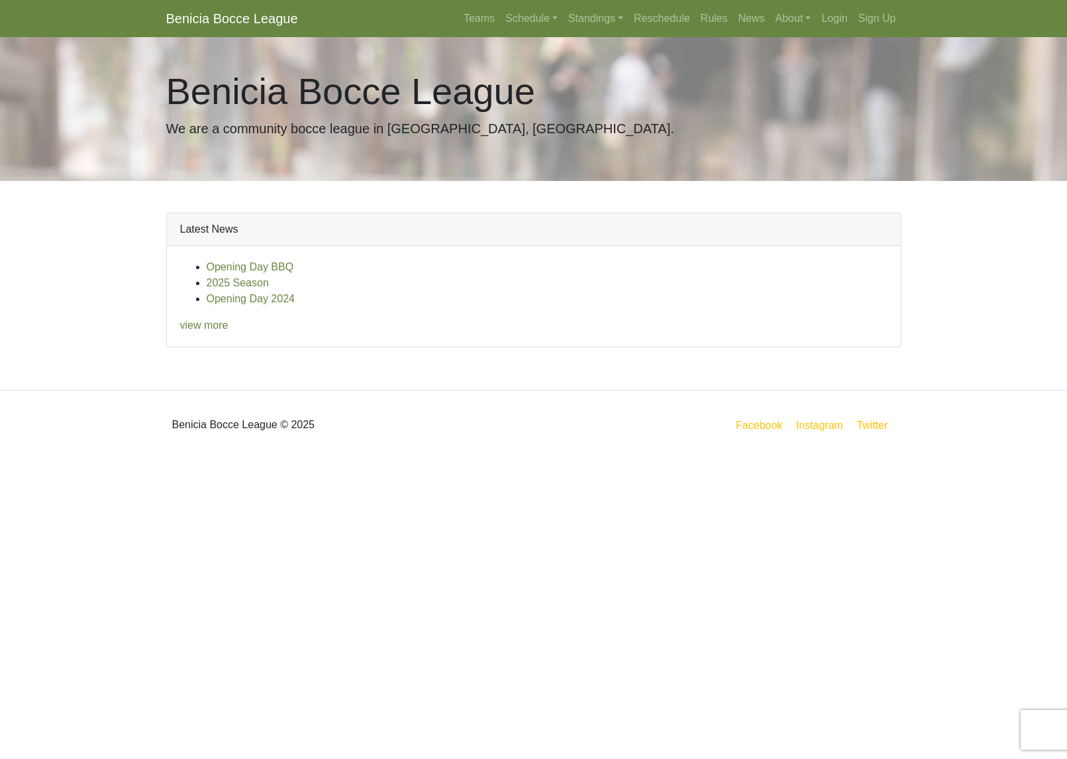 The width and height of the screenshot is (1067, 759). Describe the element at coordinates (250, 266) in the screenshot. I see `a: Opening Day BBQ` at that location.